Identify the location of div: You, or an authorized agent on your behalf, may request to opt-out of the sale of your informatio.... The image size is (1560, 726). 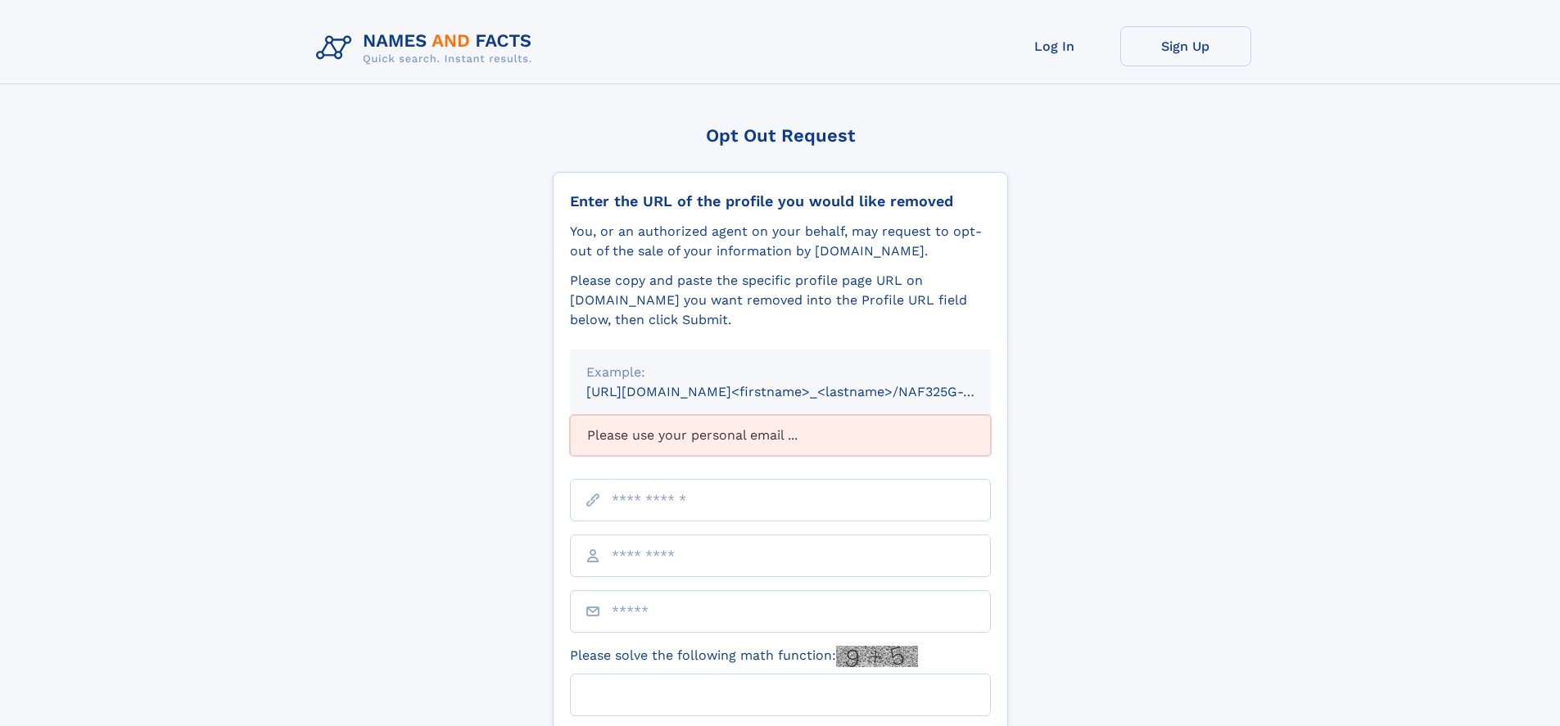
(780, 242).